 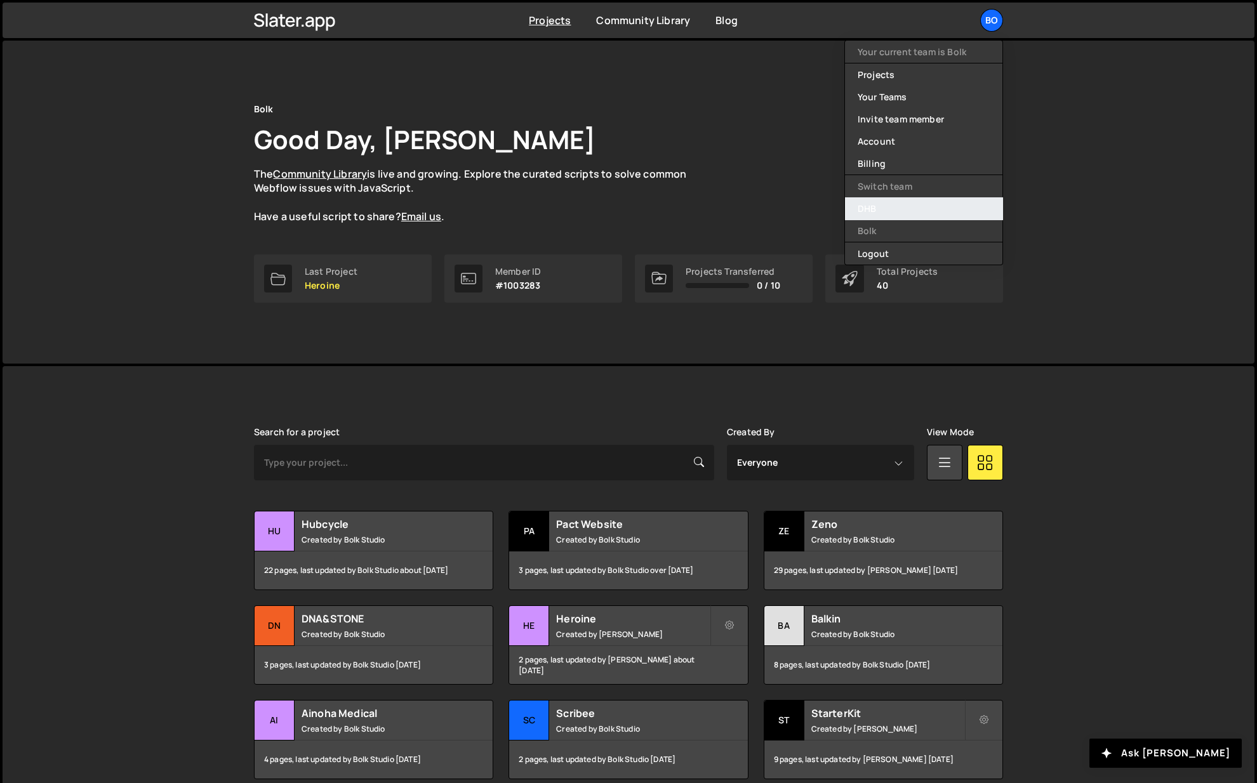 I want to click on h2: DNA&STONE, so click(x=378, y=619).